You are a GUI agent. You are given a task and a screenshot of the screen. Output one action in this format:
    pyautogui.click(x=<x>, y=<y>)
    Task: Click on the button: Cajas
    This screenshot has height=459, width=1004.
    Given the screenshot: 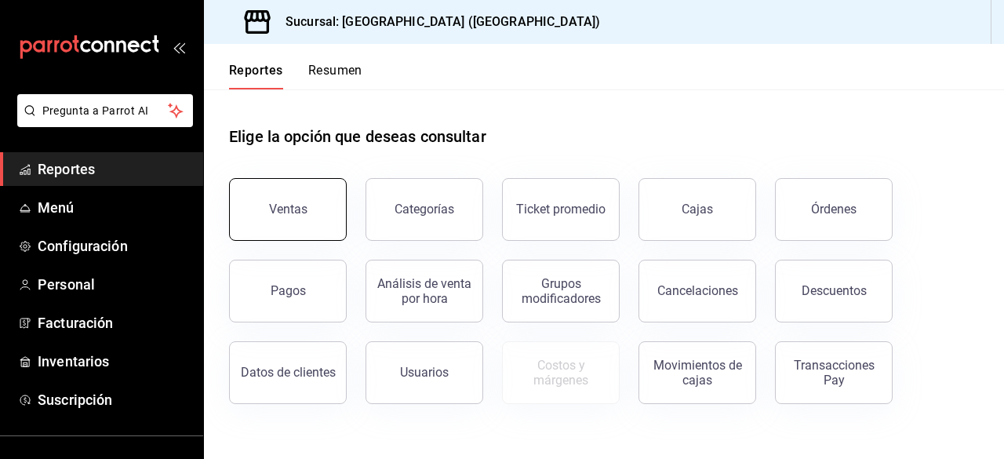 What is the action you would take?
    pyautogui.click(x=697, y=209)
    